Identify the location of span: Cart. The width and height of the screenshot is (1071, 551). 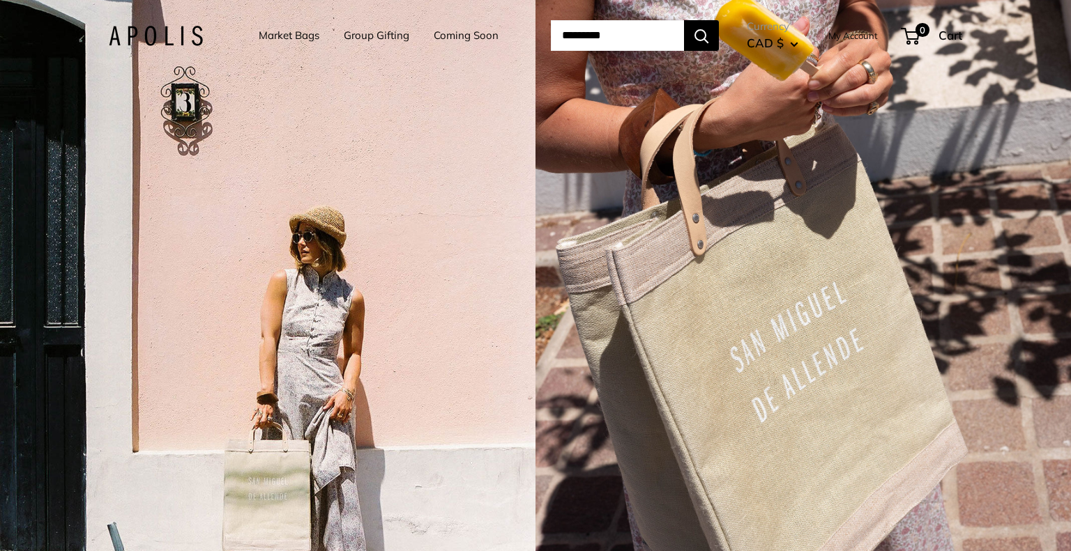
(950, 35).